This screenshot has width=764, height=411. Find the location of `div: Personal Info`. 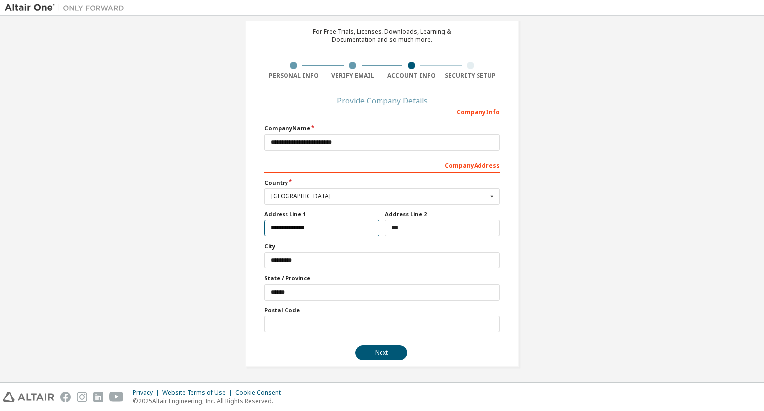

div: Personal Info is located at coordinates (293, 76).